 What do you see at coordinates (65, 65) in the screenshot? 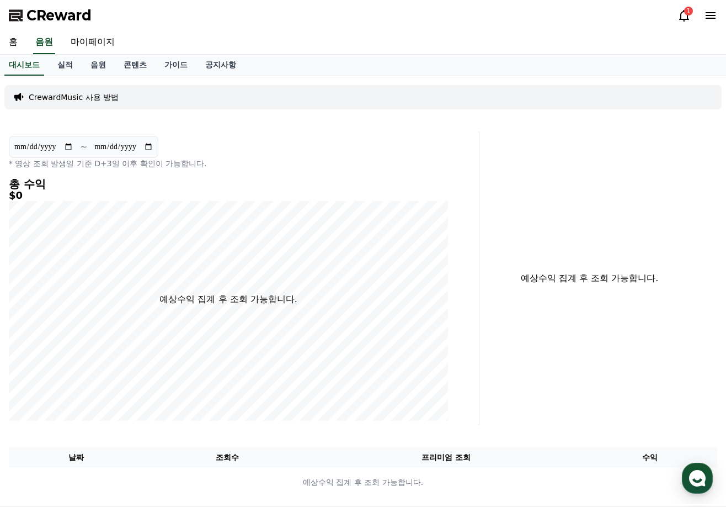
I see `a: 실적` at bounding box center [65, 65].